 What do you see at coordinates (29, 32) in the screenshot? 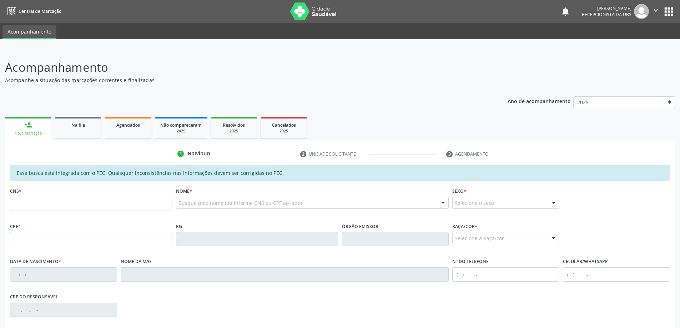
I see `a: Acompanhamento` at bounding box center [29, 32].